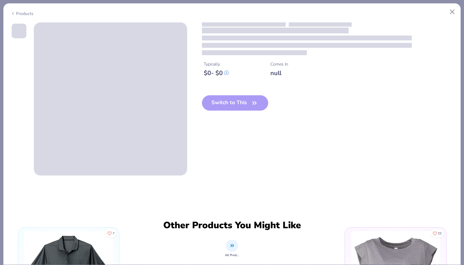  I want to click on div: Comes In, so click(279, 64).